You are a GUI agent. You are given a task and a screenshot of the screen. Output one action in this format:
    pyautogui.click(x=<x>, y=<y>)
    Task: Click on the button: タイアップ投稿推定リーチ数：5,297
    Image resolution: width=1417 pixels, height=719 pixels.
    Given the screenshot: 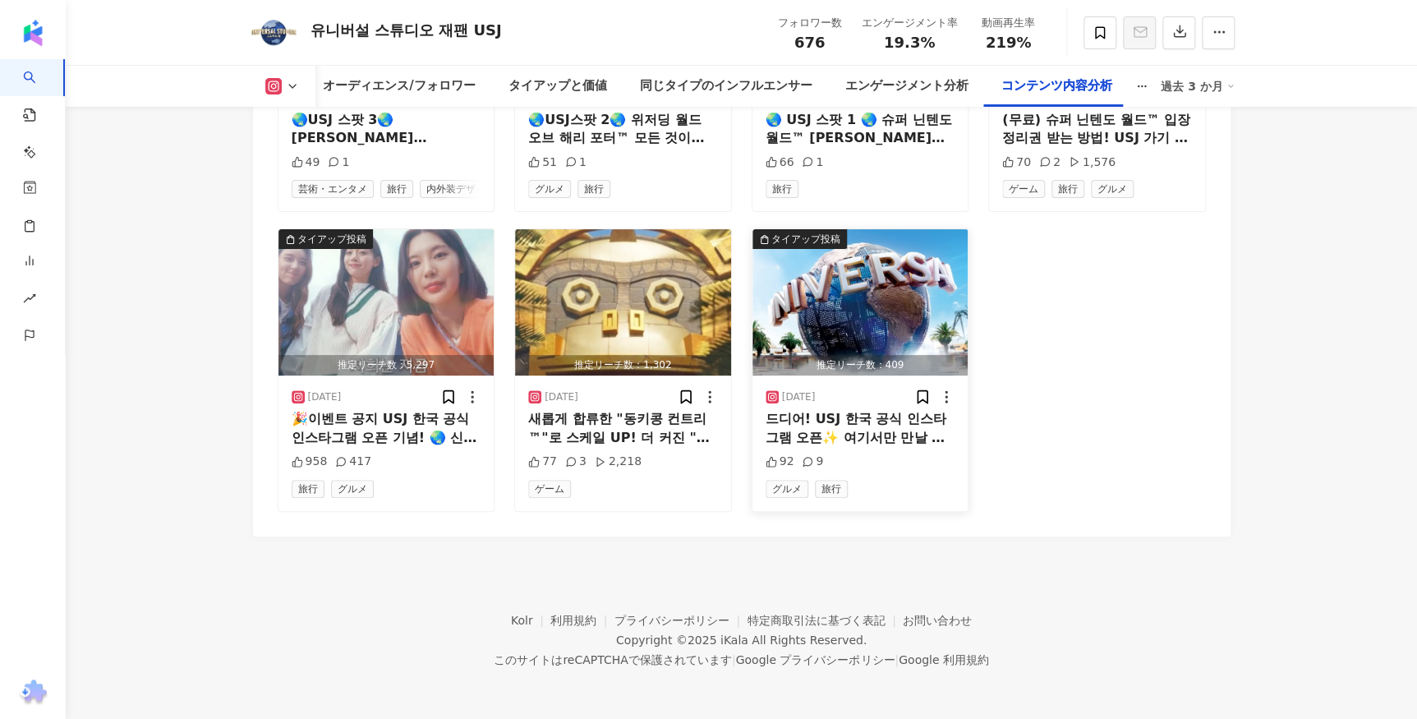 What is the action you would take?
    pyautogui.click(x=386, y=302)
    